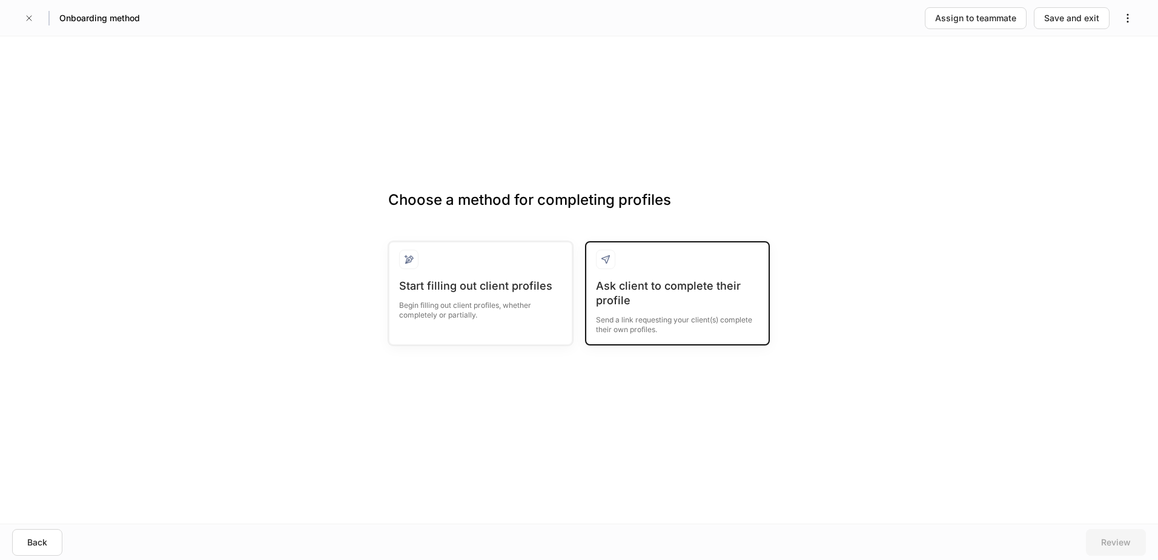 This screenshot has height=560, width=1158. I want to click on div: Review, so click(1116, 542).